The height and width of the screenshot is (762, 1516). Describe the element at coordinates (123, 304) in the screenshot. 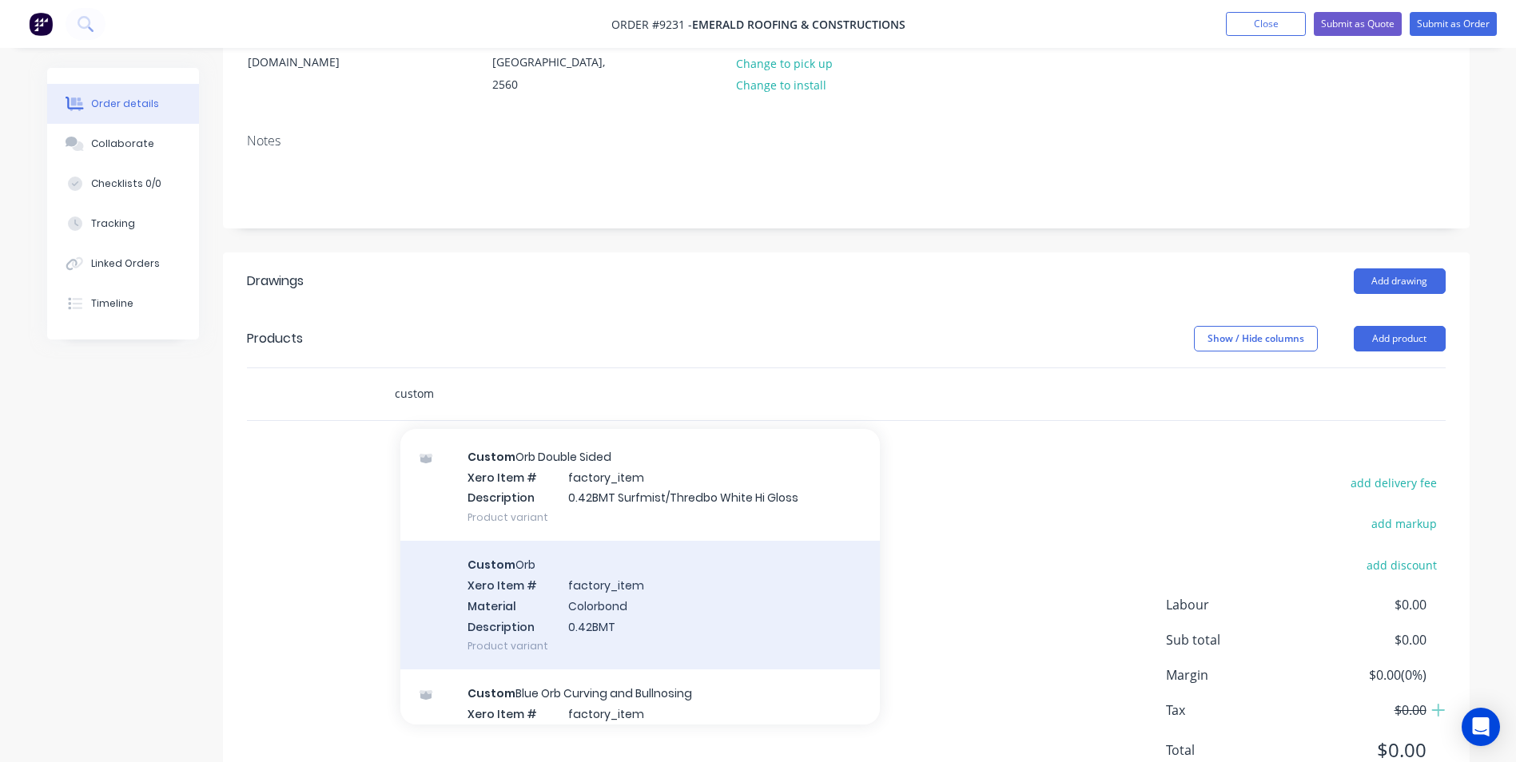

I see `button: Timeline` at that location.